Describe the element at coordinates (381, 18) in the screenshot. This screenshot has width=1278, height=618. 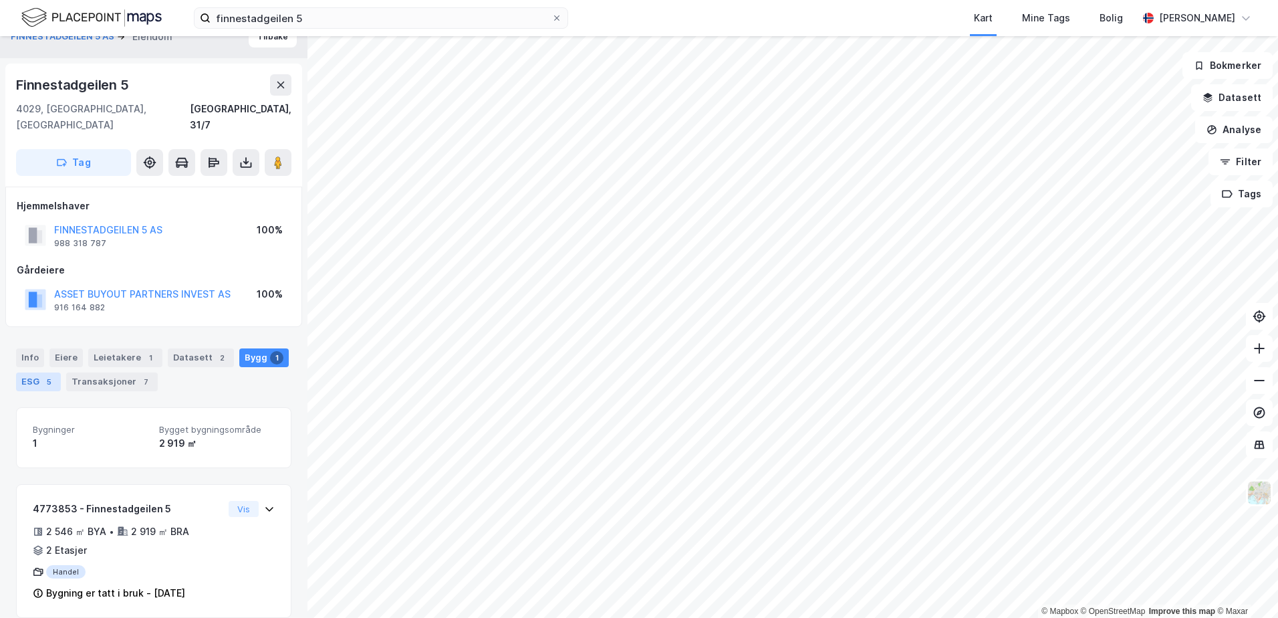
I see `input: Søk på adresse, matrikkel, gårdeiere, leietakere eller personer` at that location.